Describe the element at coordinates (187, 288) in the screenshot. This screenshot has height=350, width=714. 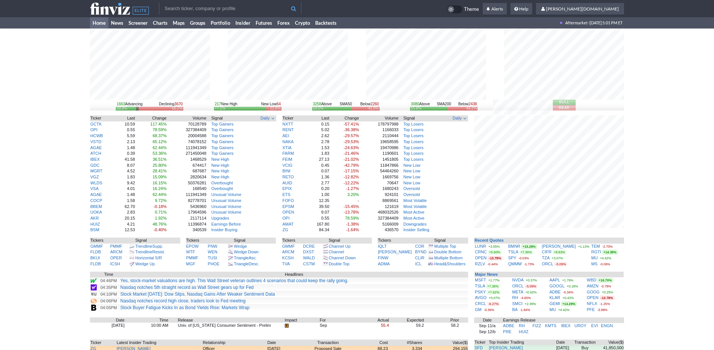
I see `a: Nasdaq notches 5th straight record as Wall Street gears up for Fed` at that location.